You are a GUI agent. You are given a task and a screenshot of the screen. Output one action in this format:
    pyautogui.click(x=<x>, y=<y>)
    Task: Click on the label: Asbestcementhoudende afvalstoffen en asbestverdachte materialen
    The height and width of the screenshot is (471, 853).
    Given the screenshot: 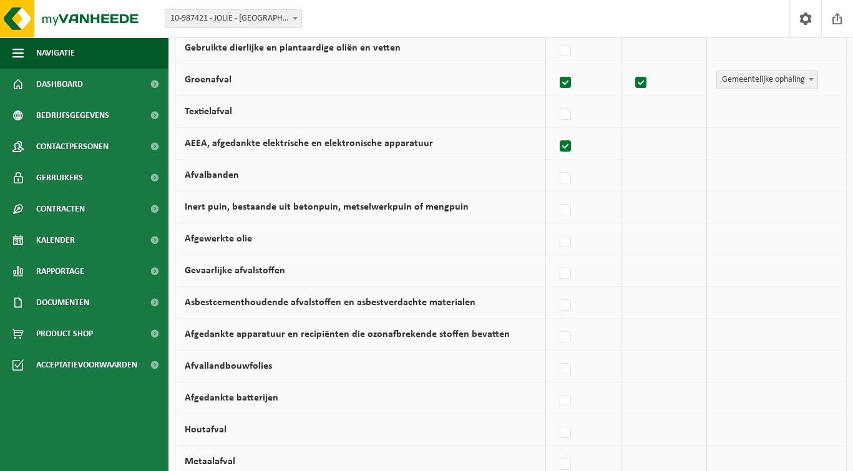 What is the action you would take?
    pyautogui.click(x=330, y=302)
    